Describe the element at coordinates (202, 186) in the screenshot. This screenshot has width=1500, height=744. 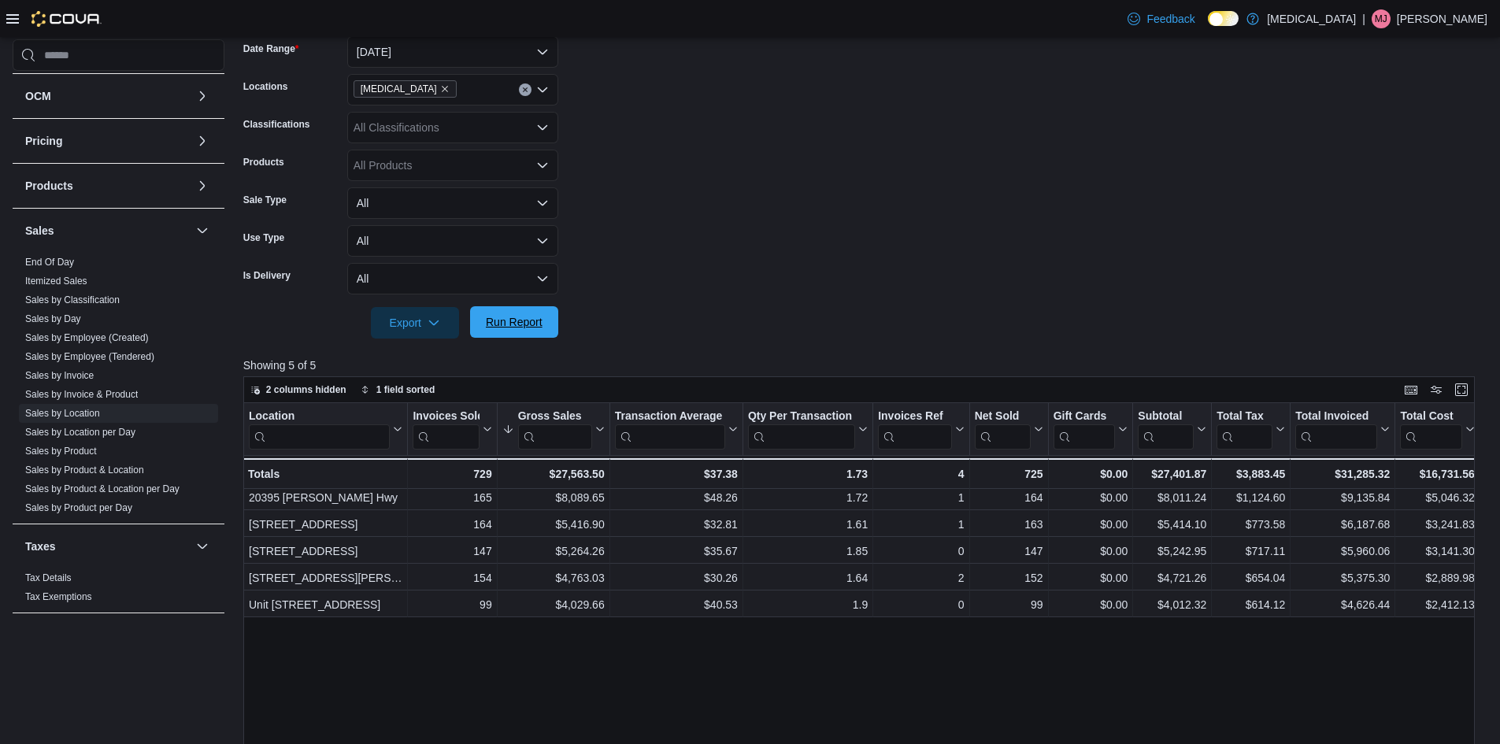
I see `button: Products` at that location.